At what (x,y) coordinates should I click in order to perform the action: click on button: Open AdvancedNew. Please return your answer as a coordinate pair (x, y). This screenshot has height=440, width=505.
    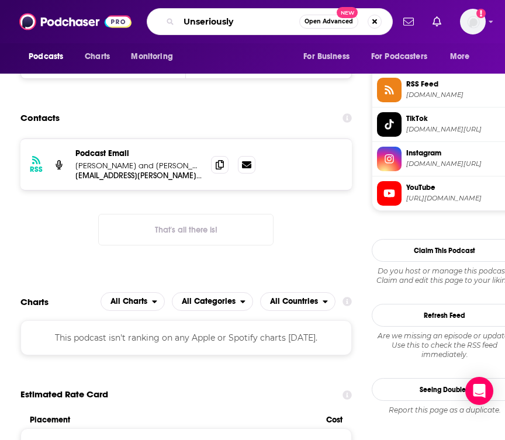
    Looking at the image, I should click on (328, 22).